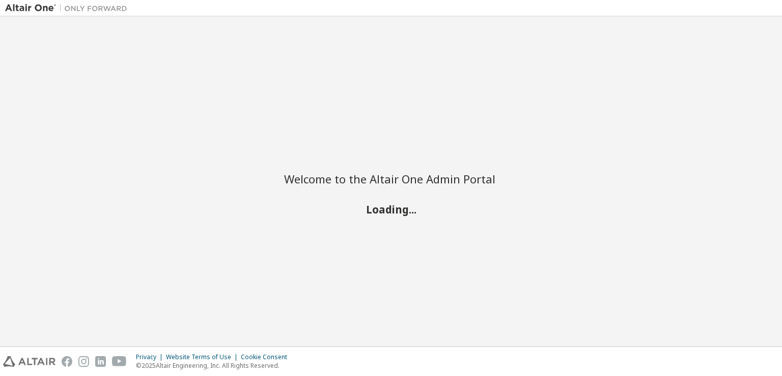 Image resolution: width=782 pixels, height=376 pixels. Describe the element at coordinates (267, 357) in the screenshot. I see `div: Cookie Consent` at that location.